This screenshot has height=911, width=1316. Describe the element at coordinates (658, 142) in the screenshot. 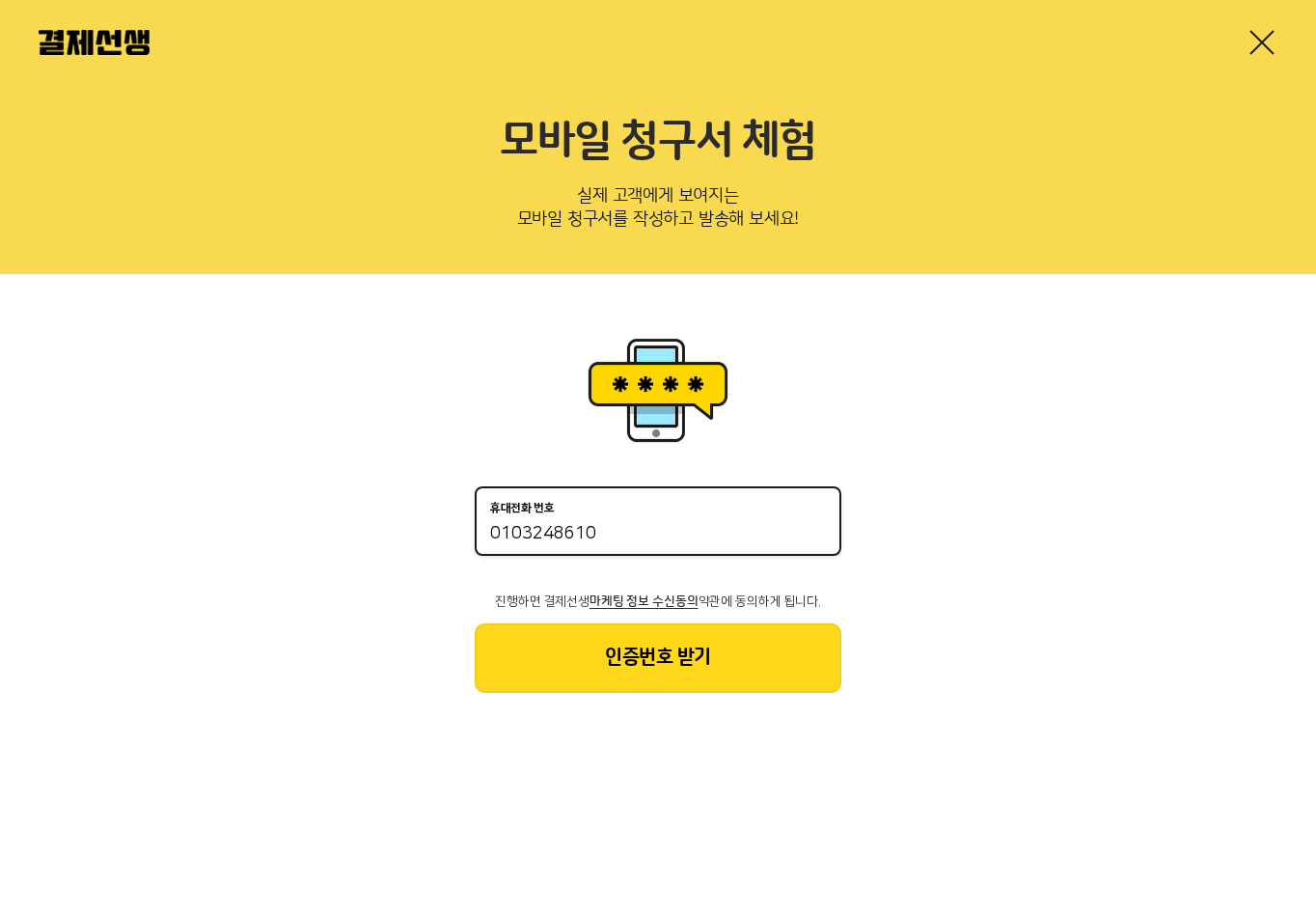

I see `h2: 모바일 청구서 체험` at that location.